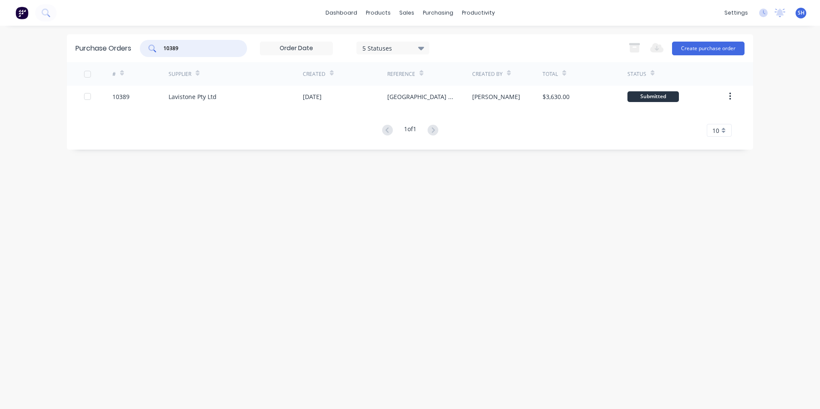  I want to click on input: Order Date, so click(296, 48).